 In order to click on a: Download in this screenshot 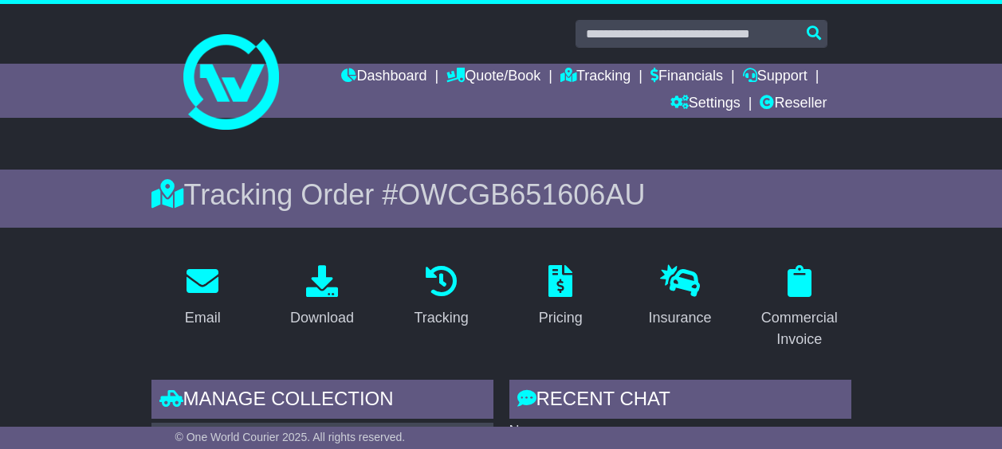, I will do `click(322, 297)`.